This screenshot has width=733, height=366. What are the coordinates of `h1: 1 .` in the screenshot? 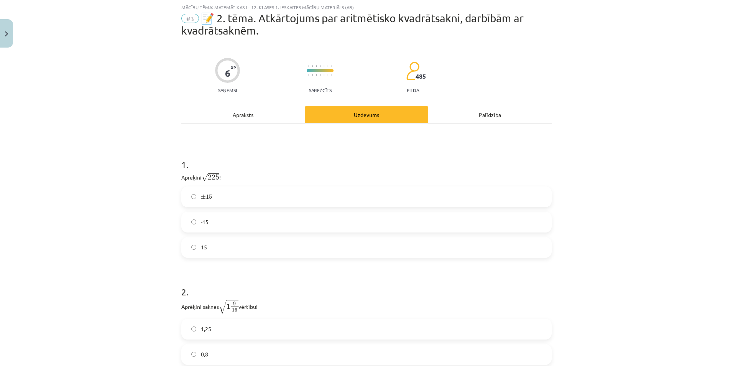 It's located at (366, 157).